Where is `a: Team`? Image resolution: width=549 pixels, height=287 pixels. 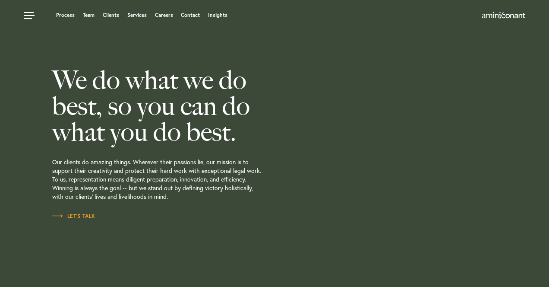 a: Team is located at coordinates (89, 15).